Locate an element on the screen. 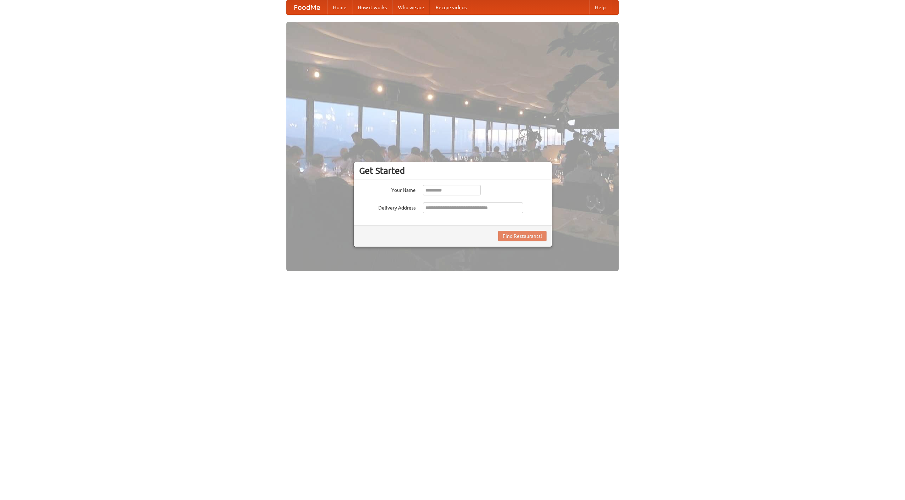  a: How it works is located at coordinates (372, 7).